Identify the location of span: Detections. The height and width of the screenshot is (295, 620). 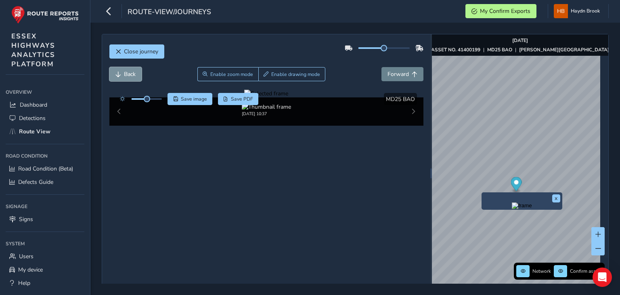
(32, 118).